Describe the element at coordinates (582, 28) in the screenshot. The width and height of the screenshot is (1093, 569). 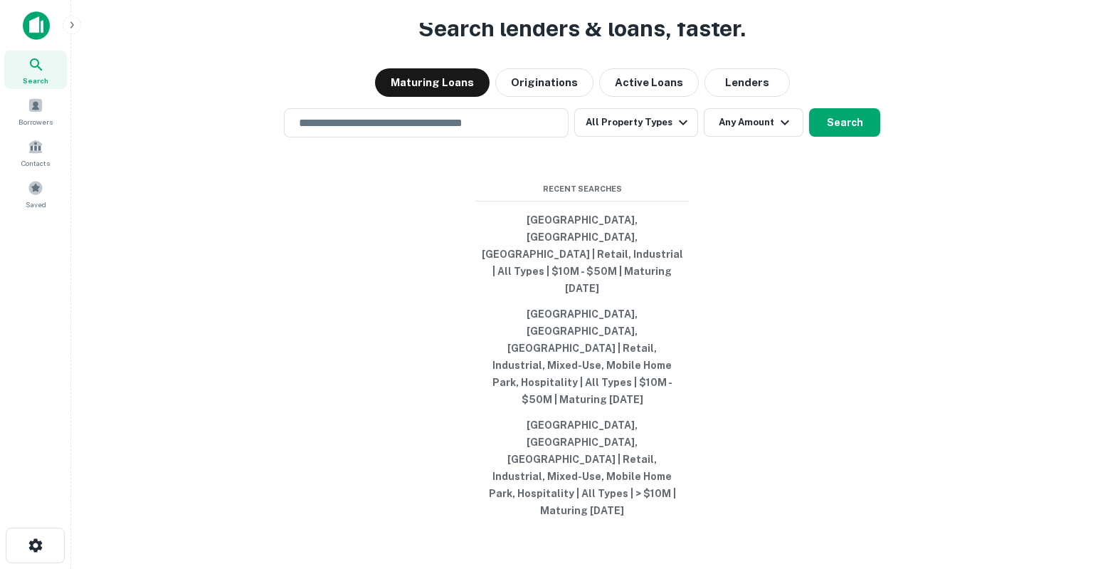
I see `h3: Search lenders & loans, faster.` at that location.